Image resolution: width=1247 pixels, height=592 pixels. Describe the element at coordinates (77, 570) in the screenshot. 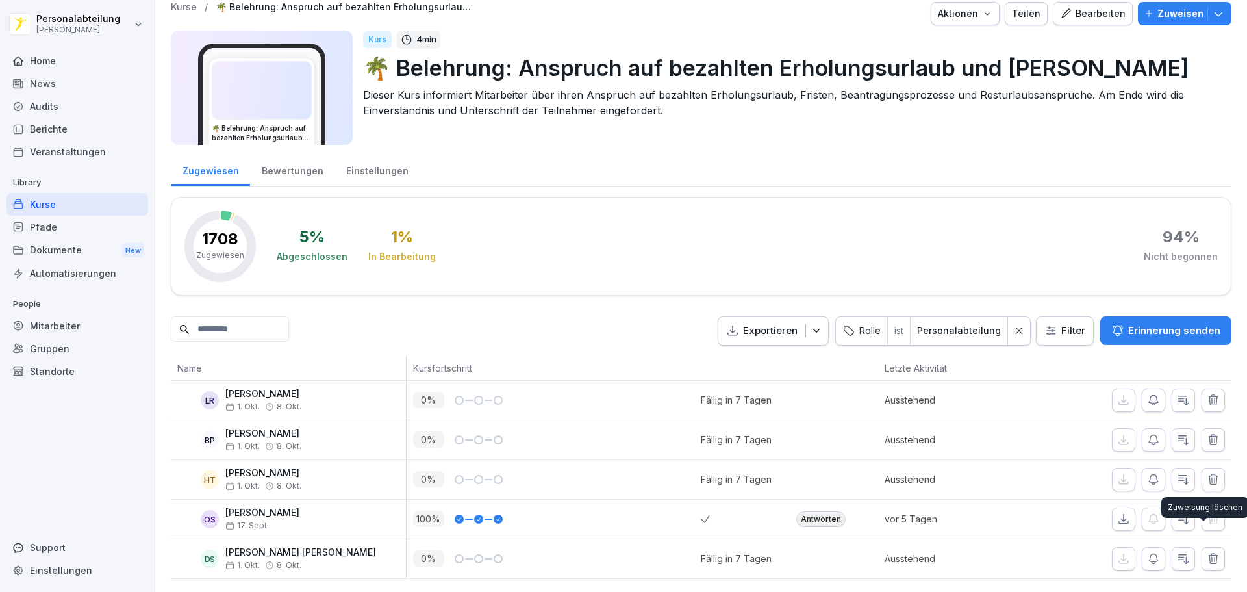

I see `a: Einstellungen` at that location.